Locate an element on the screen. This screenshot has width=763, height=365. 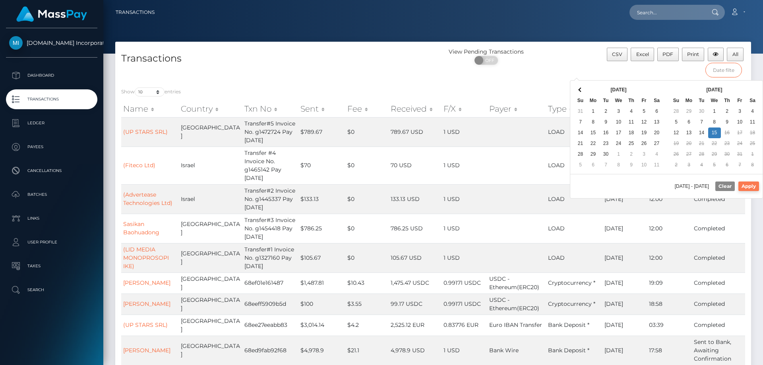
td: $133.13 is located at coordinates (322, 199).